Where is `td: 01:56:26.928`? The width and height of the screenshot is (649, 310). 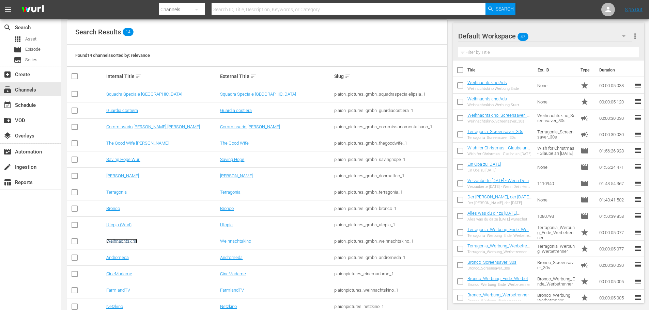
td: 01:56:26.928 is located at coordinates (615, 151).